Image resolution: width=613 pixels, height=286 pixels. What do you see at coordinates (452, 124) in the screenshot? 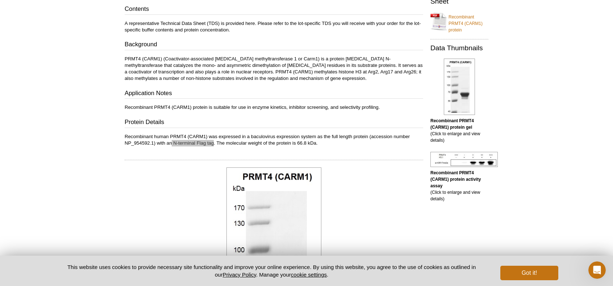
I see `b: Recombinant PRMT4 (CARM1) protein gel` at bounding box center [452, 124].